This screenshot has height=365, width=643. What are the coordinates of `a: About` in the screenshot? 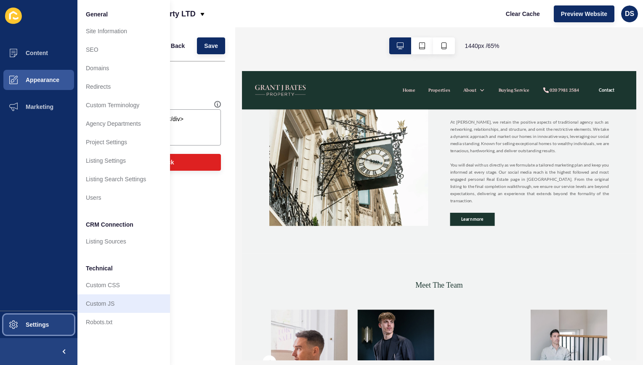 It's located at (350, 29).